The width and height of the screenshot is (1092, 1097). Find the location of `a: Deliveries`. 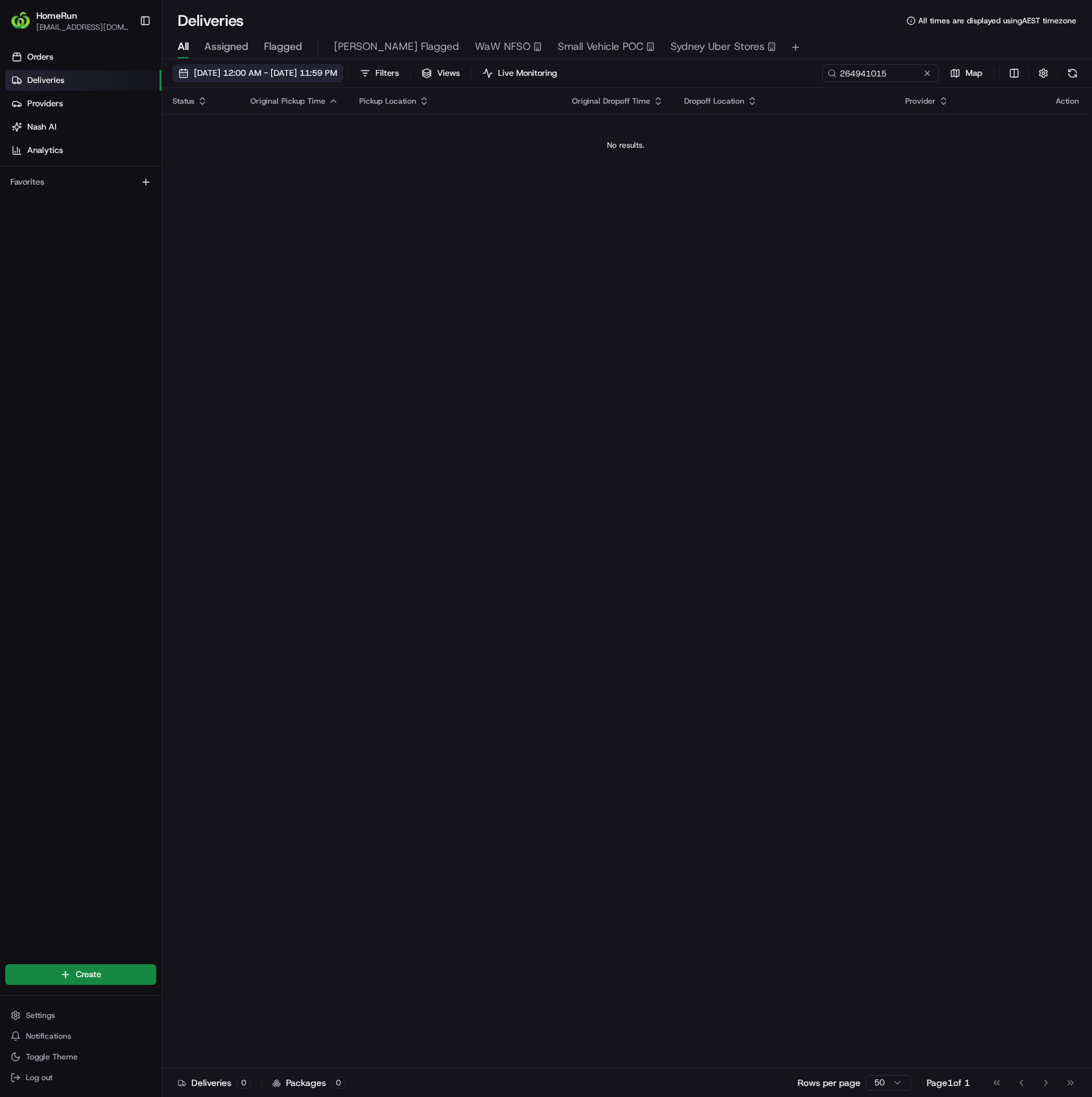

a: Deliveries is located at coordinates (83, 80).